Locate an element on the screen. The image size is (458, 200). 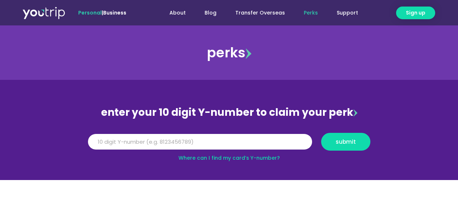
a: About is located at coordinates (177, 13).